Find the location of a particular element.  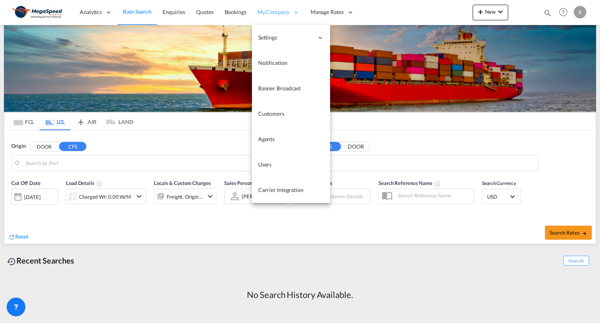

a: Agents is located at coordinates (291, 139).